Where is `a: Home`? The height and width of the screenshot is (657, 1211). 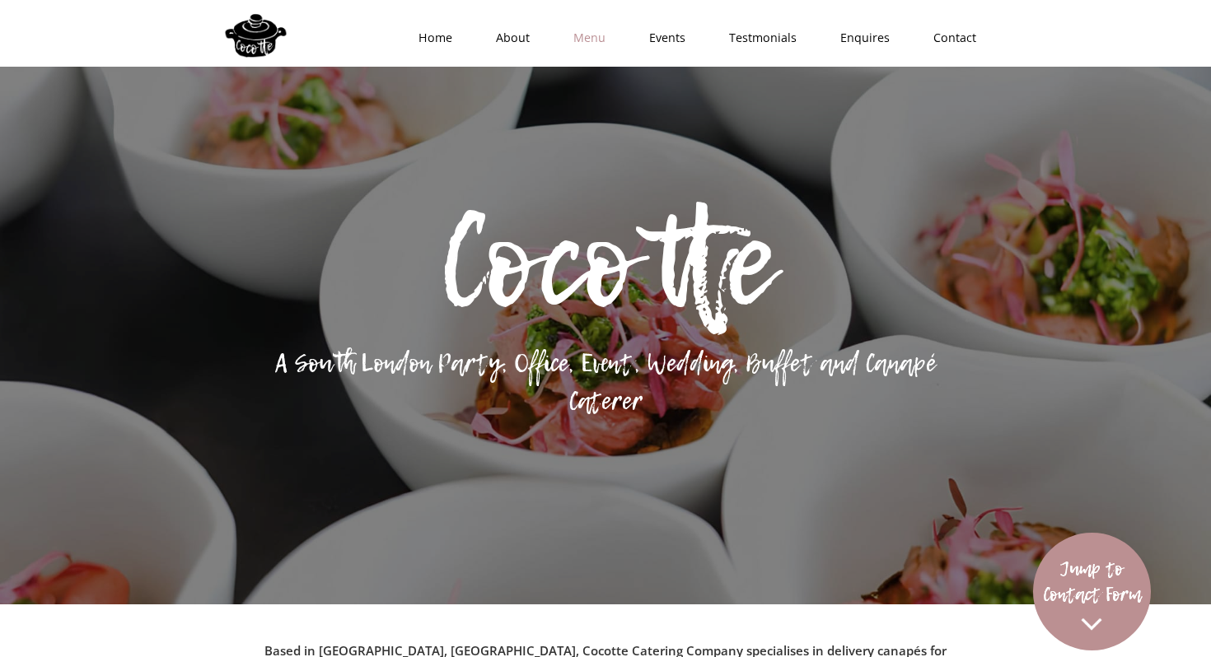 a: Home is located at coordinates (430, 38).